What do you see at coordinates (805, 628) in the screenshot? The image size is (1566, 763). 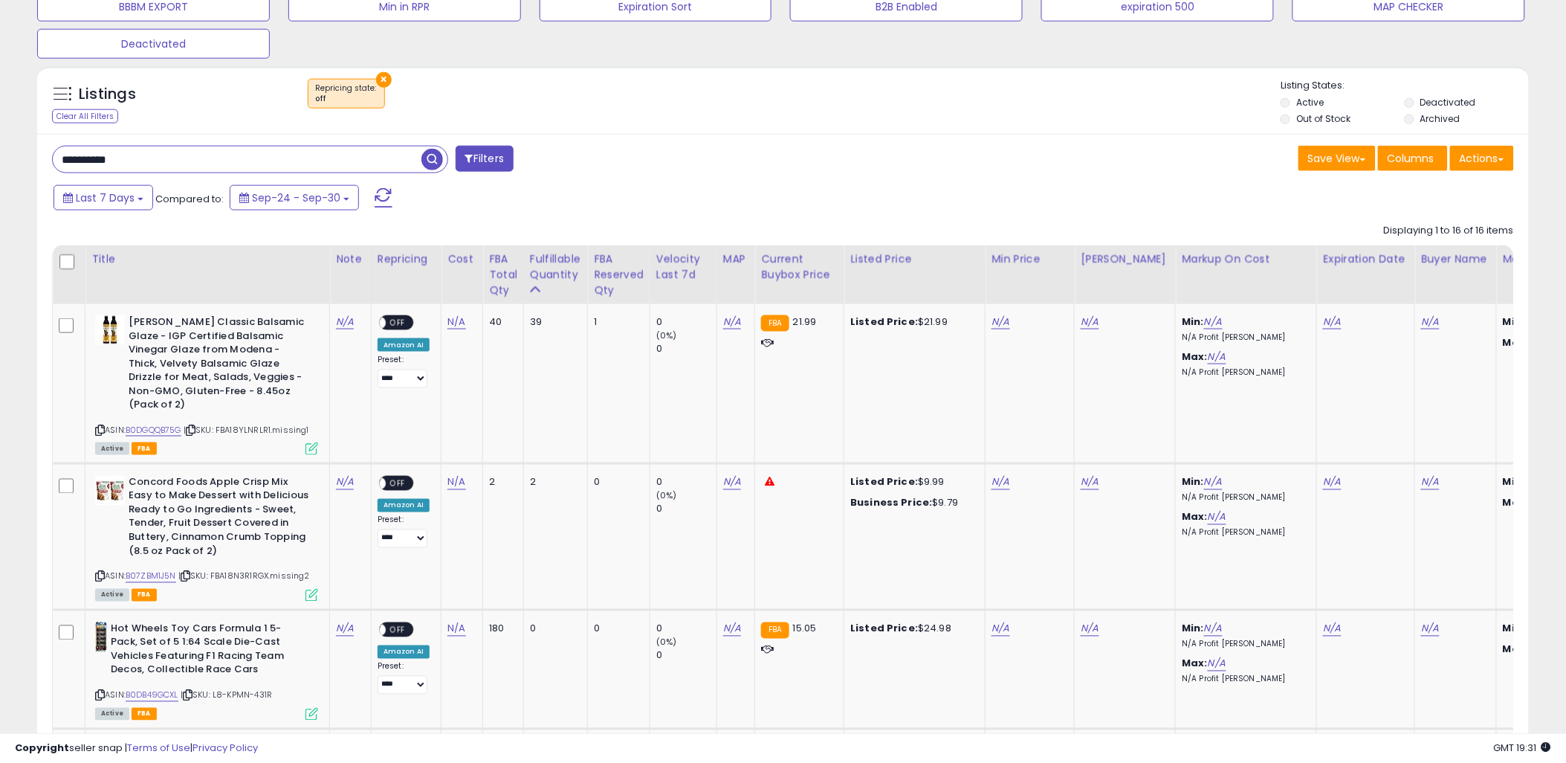 I see `span: 15.05` at bounding box center [805, 628].